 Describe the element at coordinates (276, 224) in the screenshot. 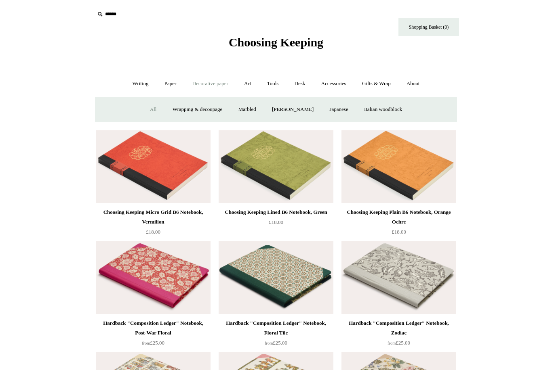

I see `a: Choosing Keeping Lined B6 Notebook, Green £18.00` at that location.